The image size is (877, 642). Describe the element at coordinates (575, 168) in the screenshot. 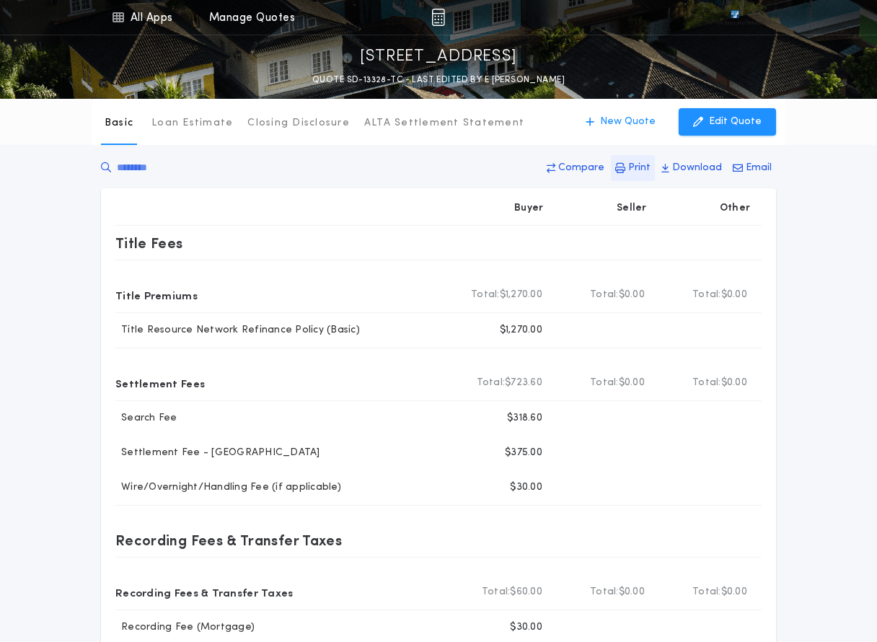

I see `button: Compare` at that location.